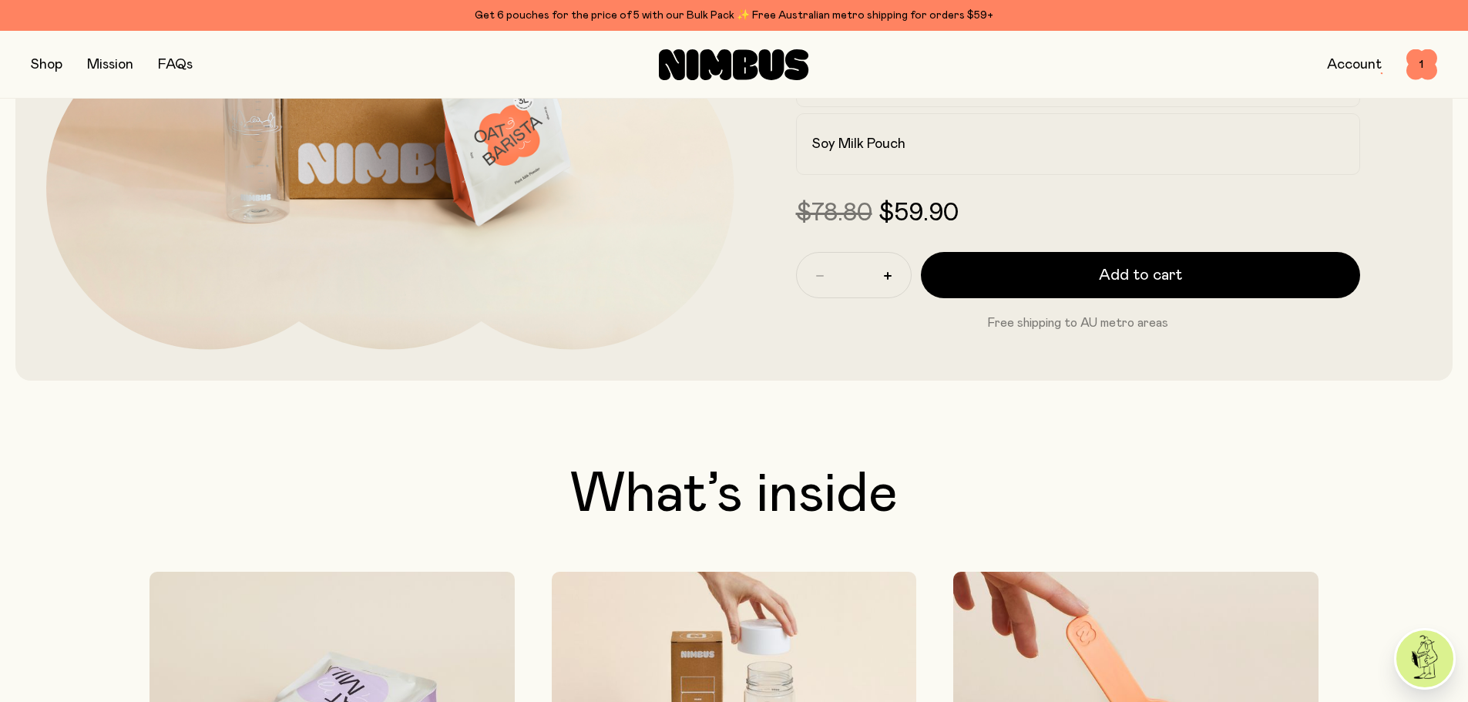  Describe the element at coordinates (1078, 323) in the screenshot. I see `p: Free shipping to AU metro areas` at that location.